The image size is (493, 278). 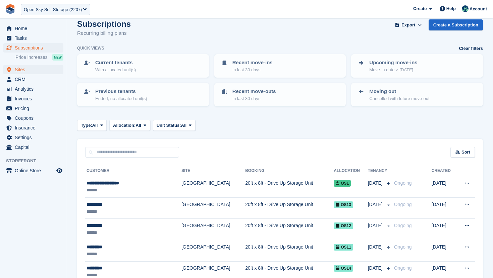 I want to click on p: Recent move-ins, so click(x=252, y=63).